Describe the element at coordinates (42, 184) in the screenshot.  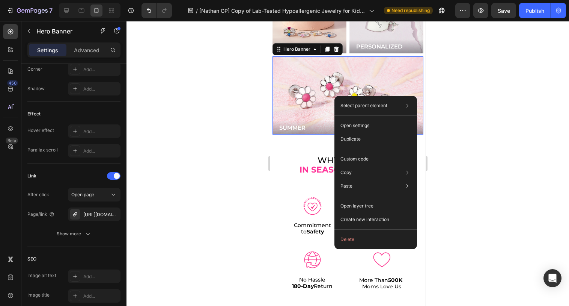
I see `img: gempages_543244316194112516-d2e0a121-8d28-4ac9-b5e4-69241aab5fd9.webp` at that location.